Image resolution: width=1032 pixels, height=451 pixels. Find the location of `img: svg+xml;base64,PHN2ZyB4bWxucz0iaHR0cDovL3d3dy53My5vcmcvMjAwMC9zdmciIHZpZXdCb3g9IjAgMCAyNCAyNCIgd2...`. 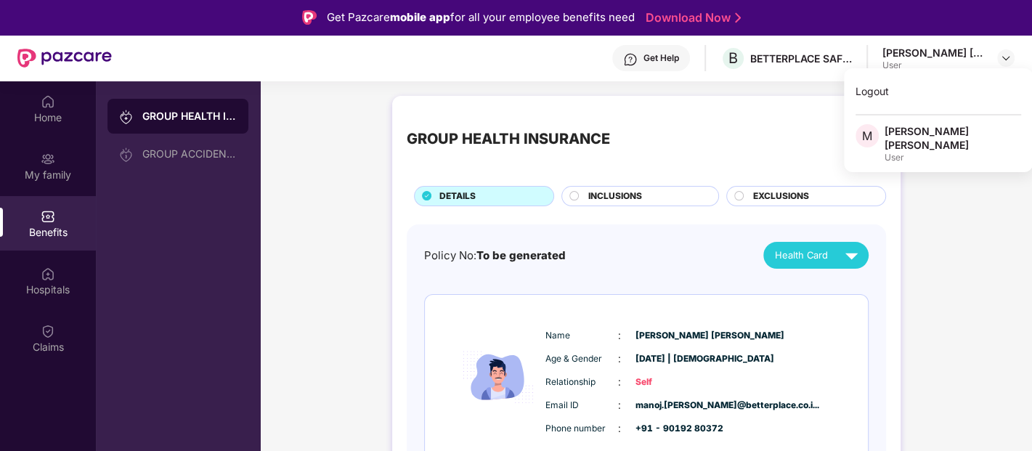

img: svg+xml;base64,PHN2ZyB4bWxucz0iaHR0cDovL3d3dy53My5vcmcvMjAwMC9zdmciIHZpZXdCb3g9IjAgMCAyNCAyNCIgd2... is located at coordinates (851, 255).